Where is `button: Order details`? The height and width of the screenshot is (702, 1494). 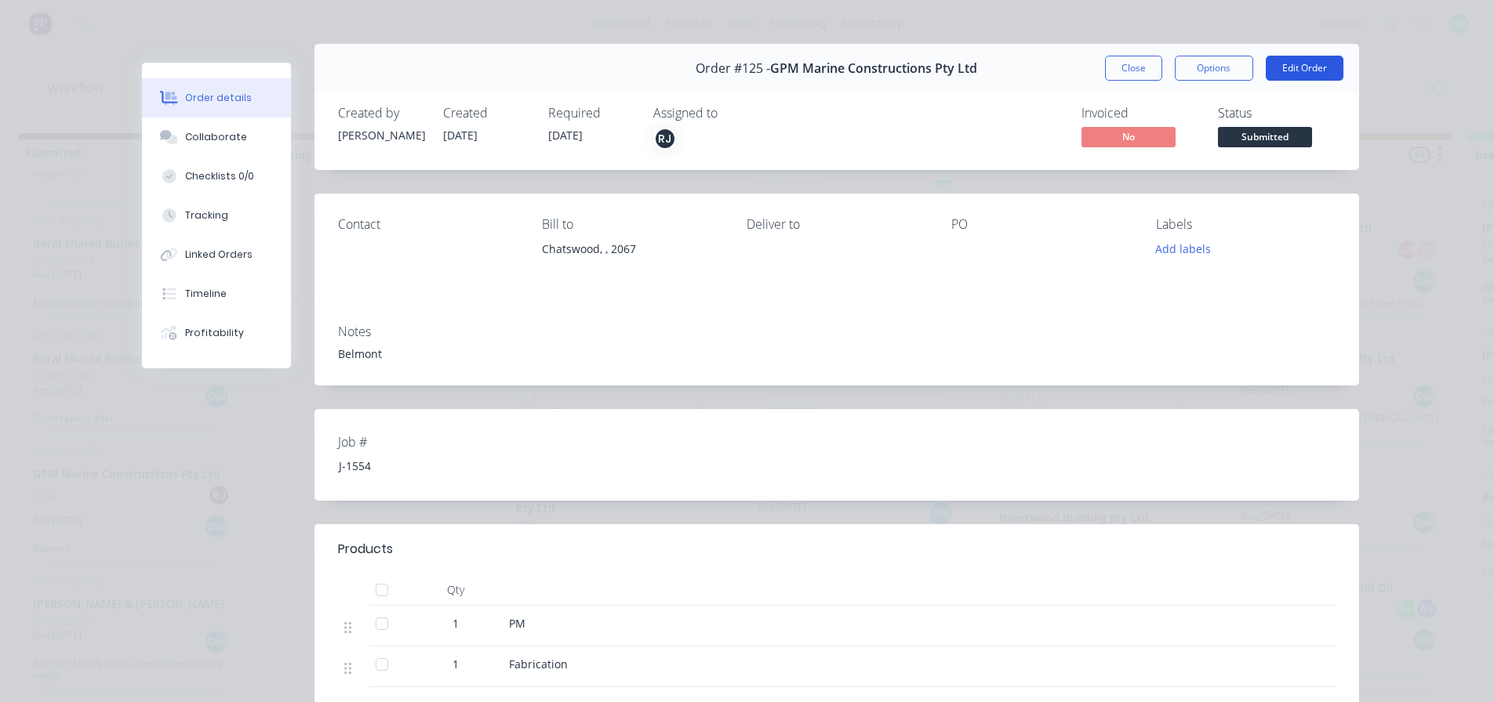
button: Order details is located at coordinates (216, 98).